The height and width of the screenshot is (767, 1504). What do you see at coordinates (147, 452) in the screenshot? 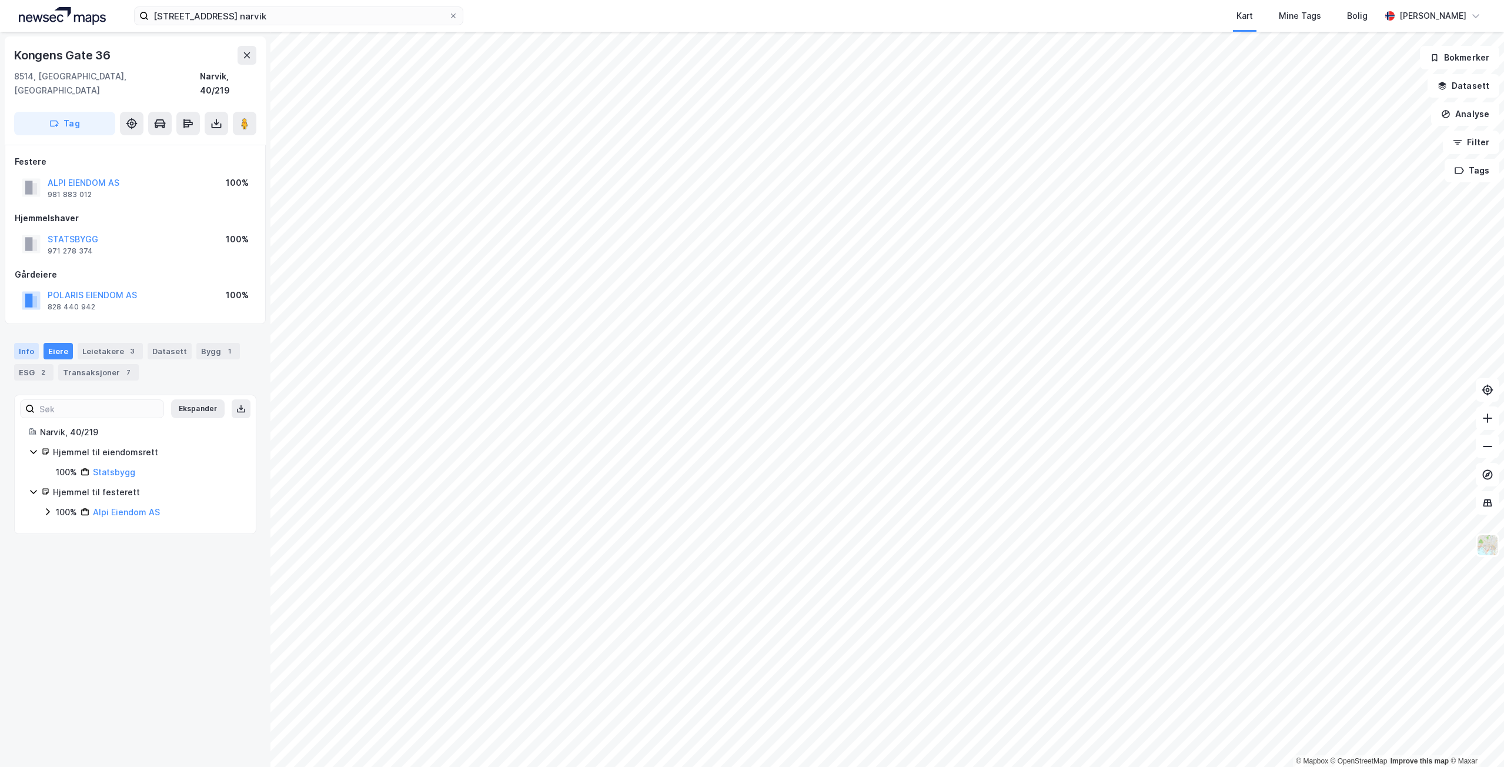
I see `div: Hjemmel til eiendomsrett` at bounding box center [147, 452].